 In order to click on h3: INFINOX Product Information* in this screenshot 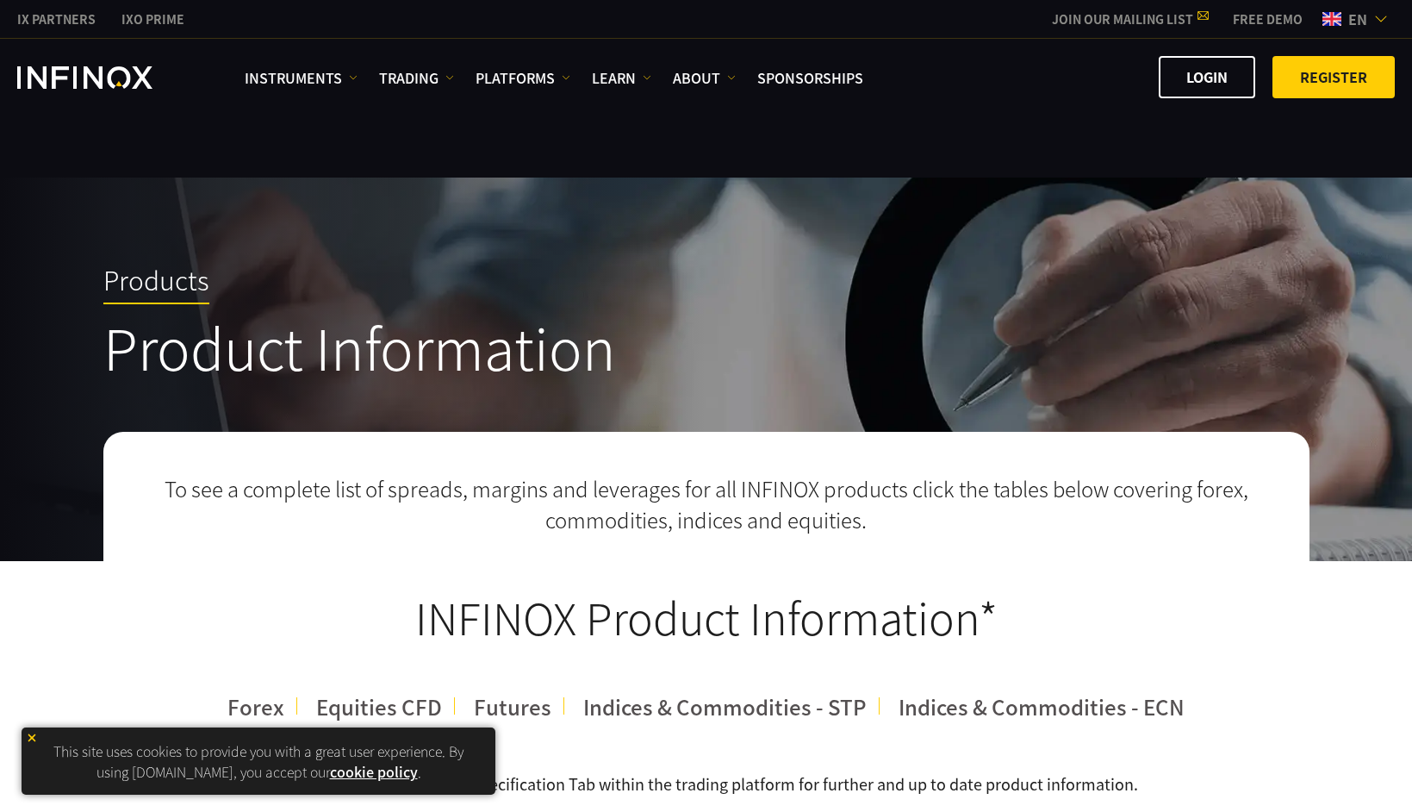, I will do `click(707, 616)`.